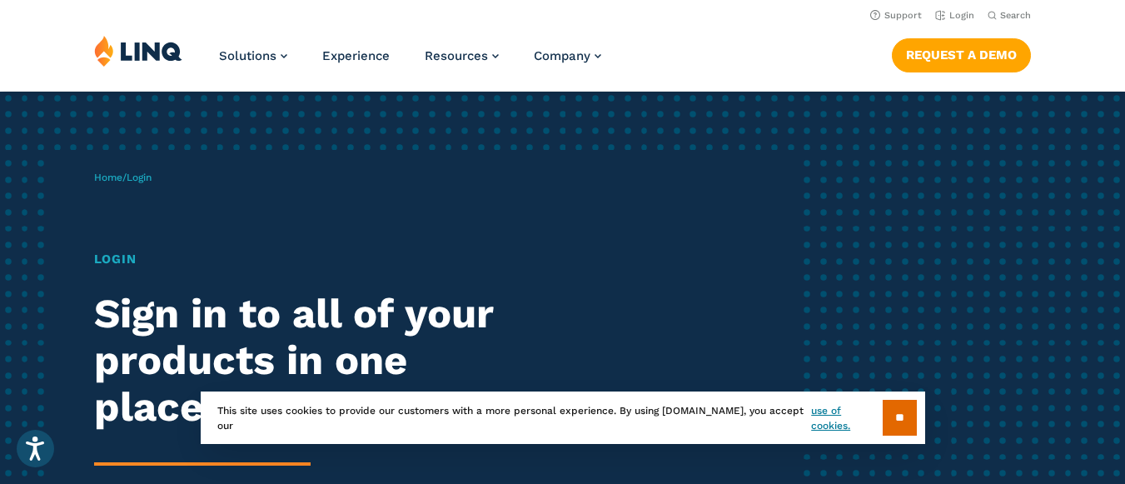 This screenshot has width=1125, height=484. I want to click on a: Request a Demo, so click(961, 55).